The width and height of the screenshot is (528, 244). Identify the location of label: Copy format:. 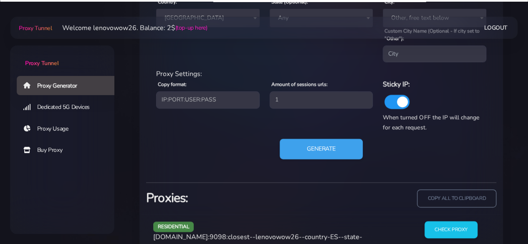
(172, 84).